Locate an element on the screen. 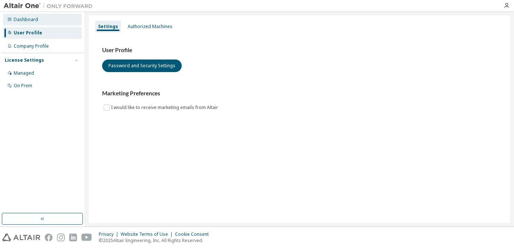  button: Password and Security Settings is located at coordinates (142, 66).